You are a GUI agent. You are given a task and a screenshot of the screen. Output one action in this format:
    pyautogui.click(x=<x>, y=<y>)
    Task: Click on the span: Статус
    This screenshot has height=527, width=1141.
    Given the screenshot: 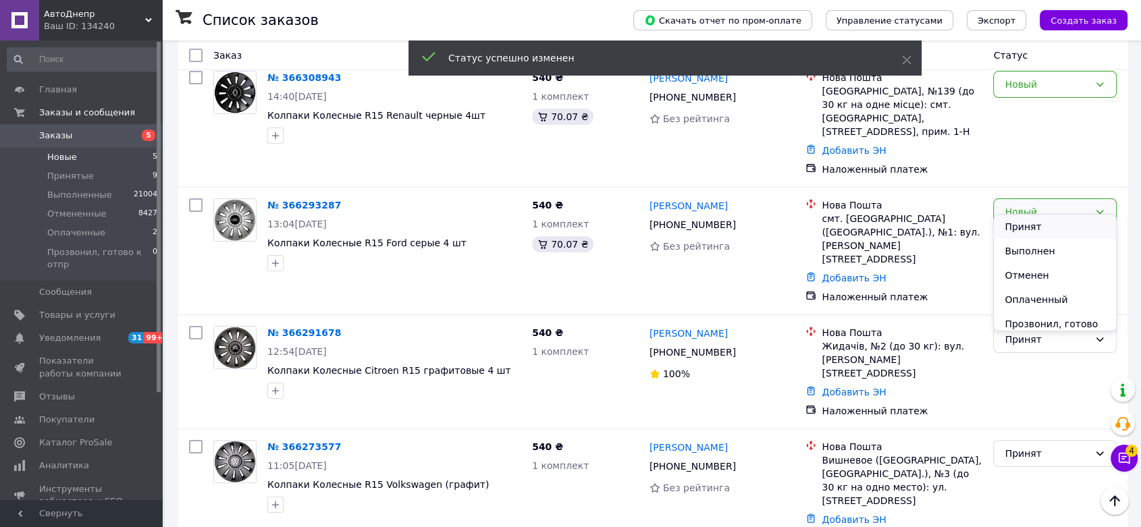 What is the action you would take?
    pyautogui.click(x=1010, y=55)
    